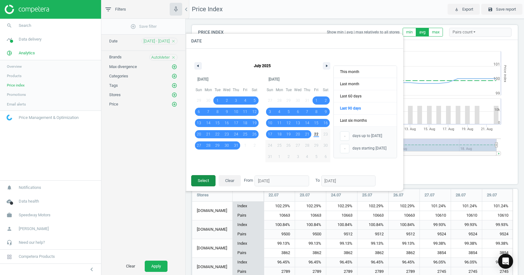 This screenshot has width=524, height=275. I want to click on button: chevron_left, so click(92, 269).